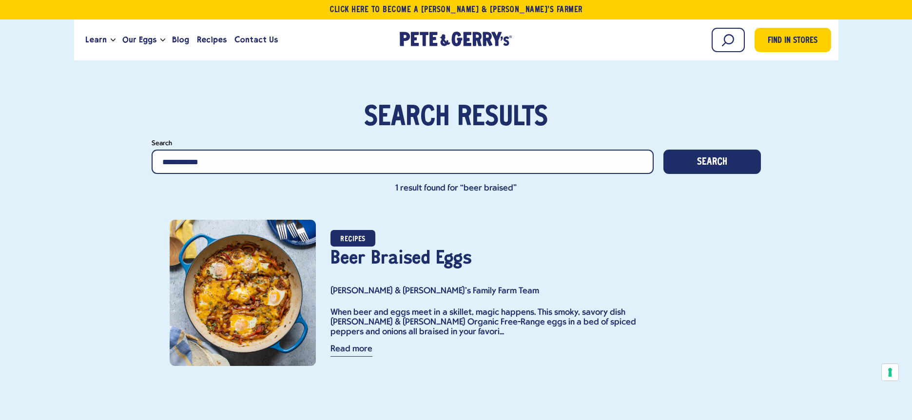 The image size is (912, 420). What do you see at coordinates (401, 259) in the screenshot?
I see `a: Beer Braised Eggs` at bounding box center [401, 259].